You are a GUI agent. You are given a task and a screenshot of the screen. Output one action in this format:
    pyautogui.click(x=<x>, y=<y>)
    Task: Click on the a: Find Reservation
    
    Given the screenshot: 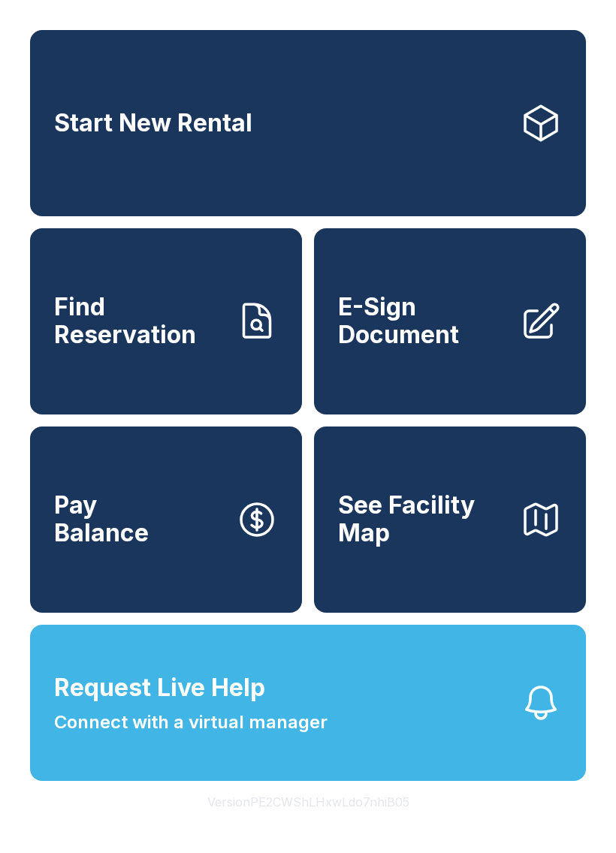 What is the action you would take?
    pyautogui.click(x=166, y=321)
    